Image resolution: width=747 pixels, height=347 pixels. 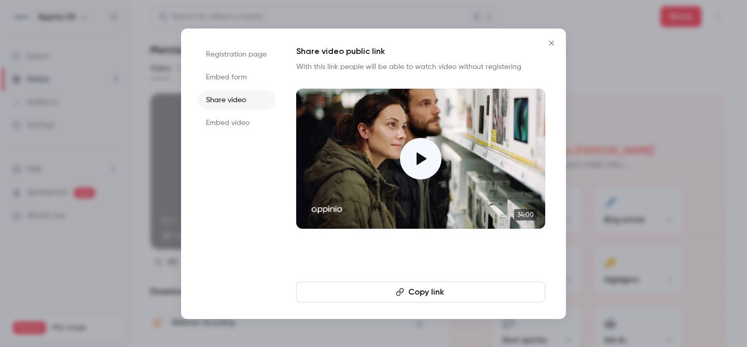 What do you see at coordinates (526, 215) in the screenshot?
I see `span: 34:00` at bounding box center [526, 215].